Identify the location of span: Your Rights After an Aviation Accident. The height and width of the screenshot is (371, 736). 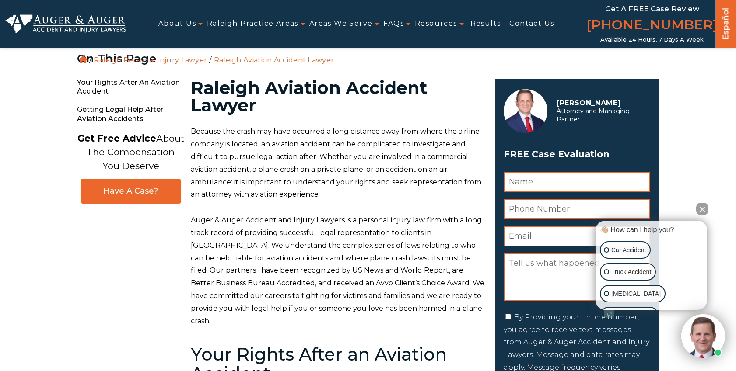
(130, 87).